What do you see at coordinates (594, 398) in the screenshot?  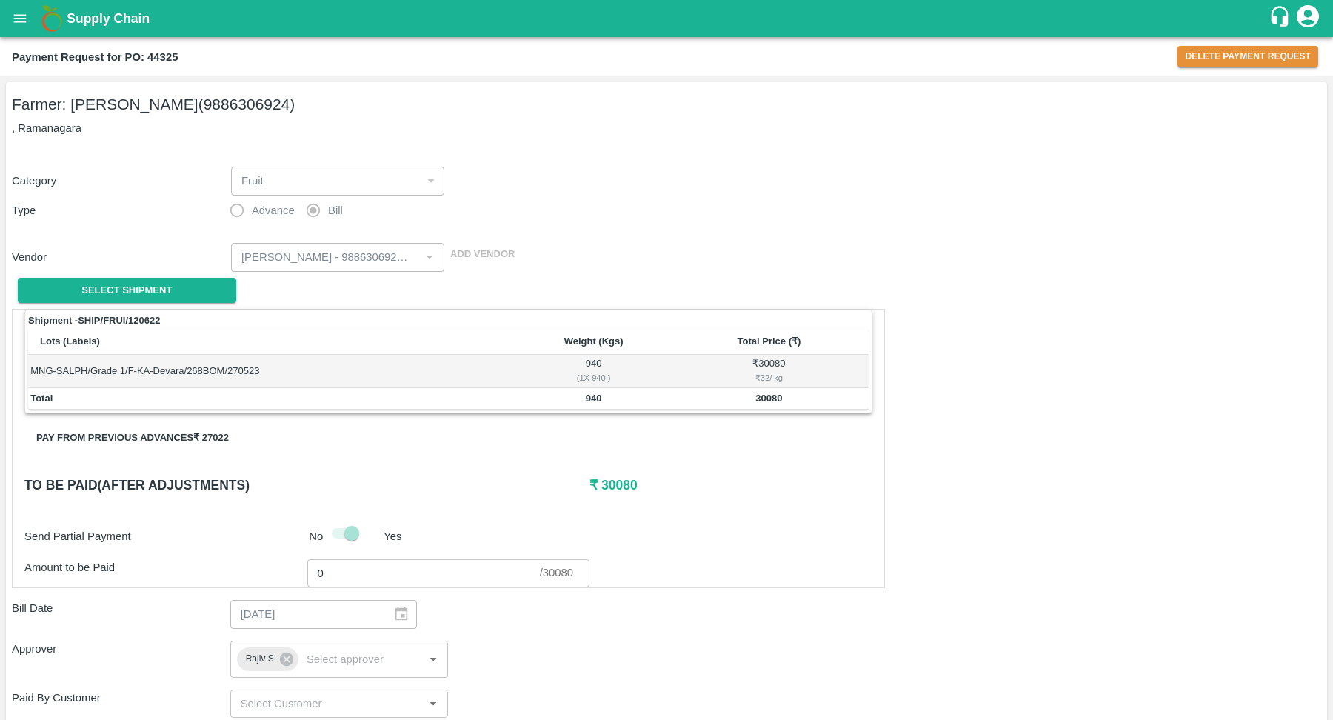 I see `b: 940` at bounding box center [594, 398].